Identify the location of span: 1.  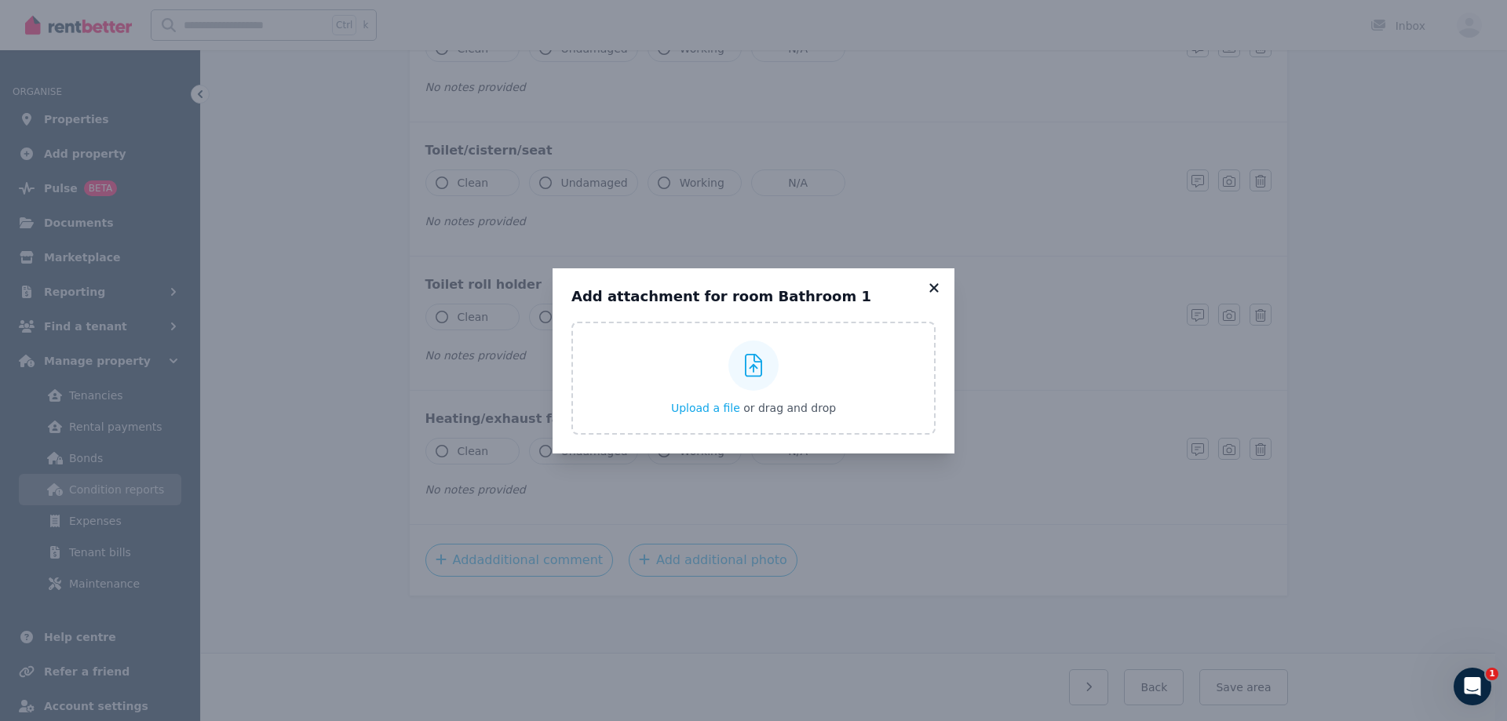
(1492, 674).